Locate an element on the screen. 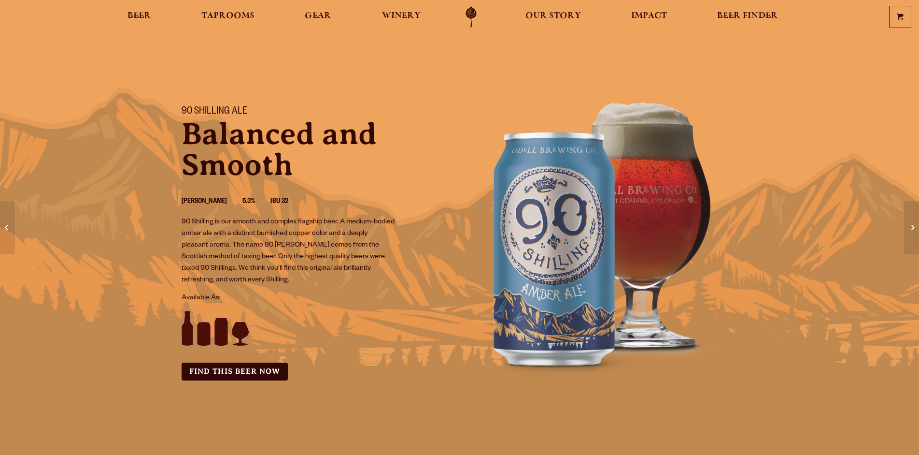  a: Beer is located at coordinates (139, 17).